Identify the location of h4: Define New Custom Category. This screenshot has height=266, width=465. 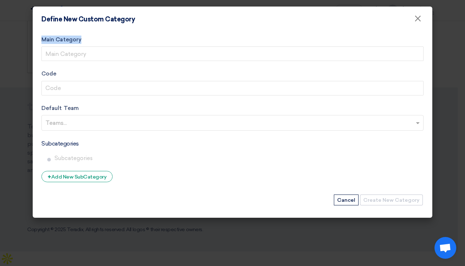
(88, 19).